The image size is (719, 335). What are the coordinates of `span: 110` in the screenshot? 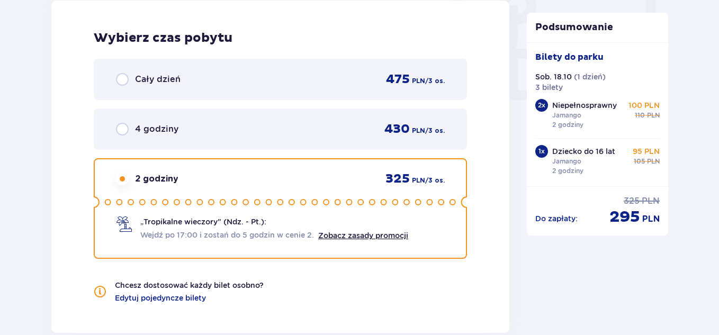 It's located at (639, 115).